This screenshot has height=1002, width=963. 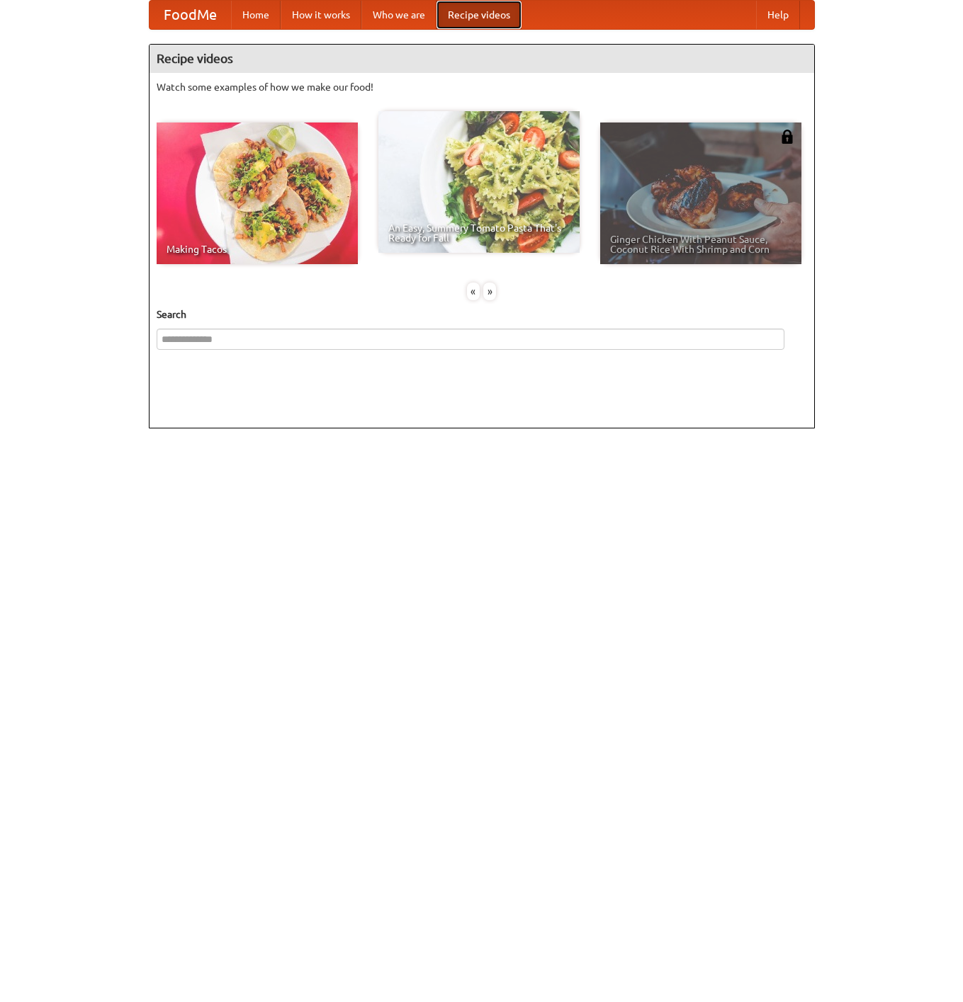 I want to click on span: Making Tacos, so click(x=257, y=249).